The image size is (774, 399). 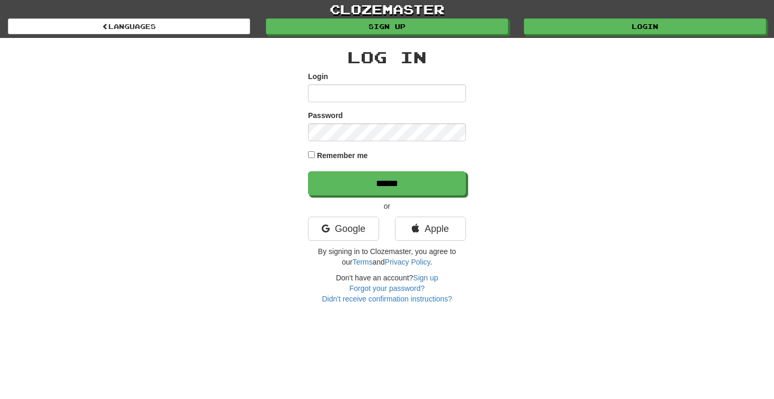 What do you see at coordinates (386, 299) in the screenshot?
I see `a: Didn't receive confirmation instructions?` at bounding box center [386, 299].